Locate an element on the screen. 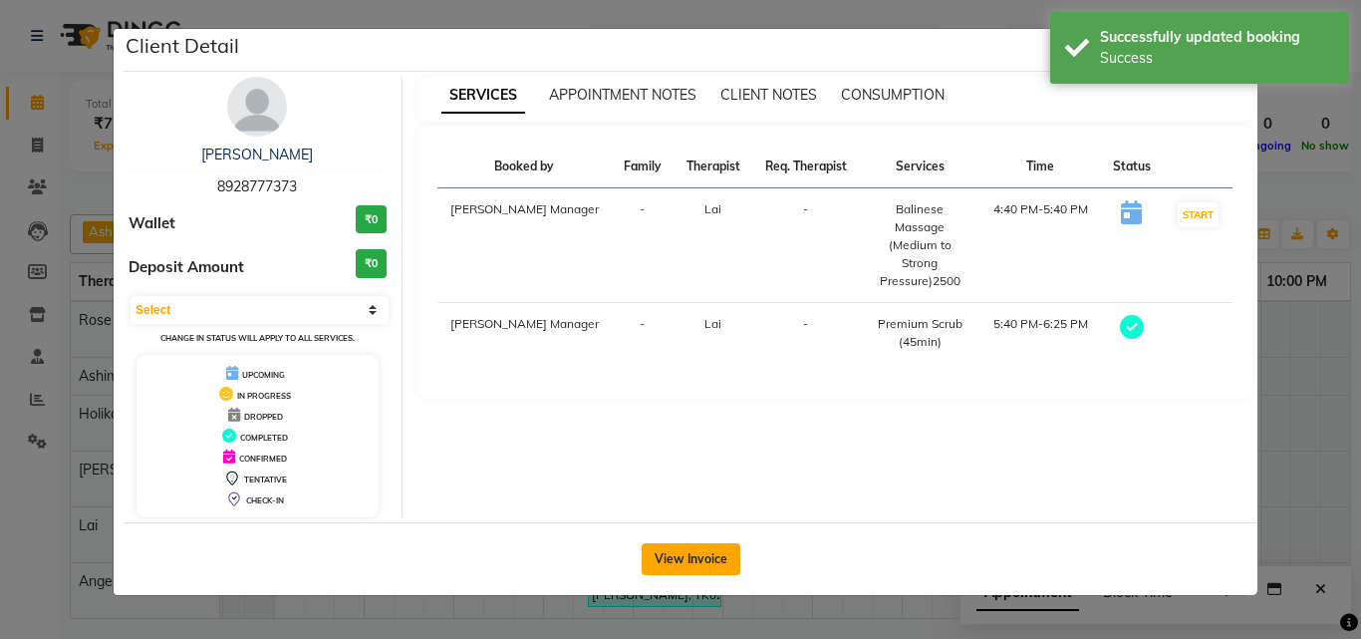 This screenshot has width=1361, height=639. span: IN PROGRESS is located at coordinates (264, 396).